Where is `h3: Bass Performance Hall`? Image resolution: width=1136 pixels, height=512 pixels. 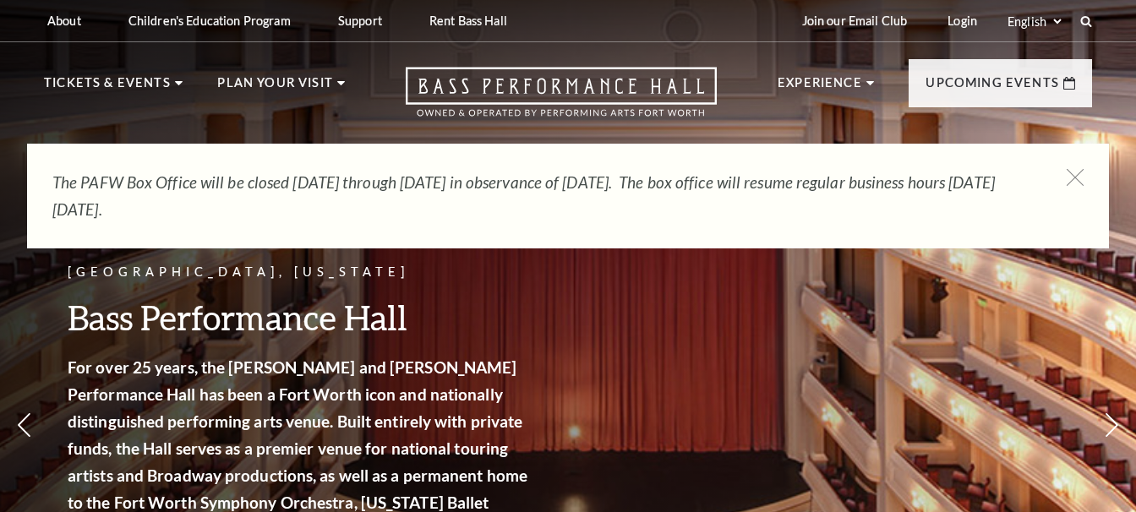 h3: Bass Performance Hall is located at coordinates (300, 317).